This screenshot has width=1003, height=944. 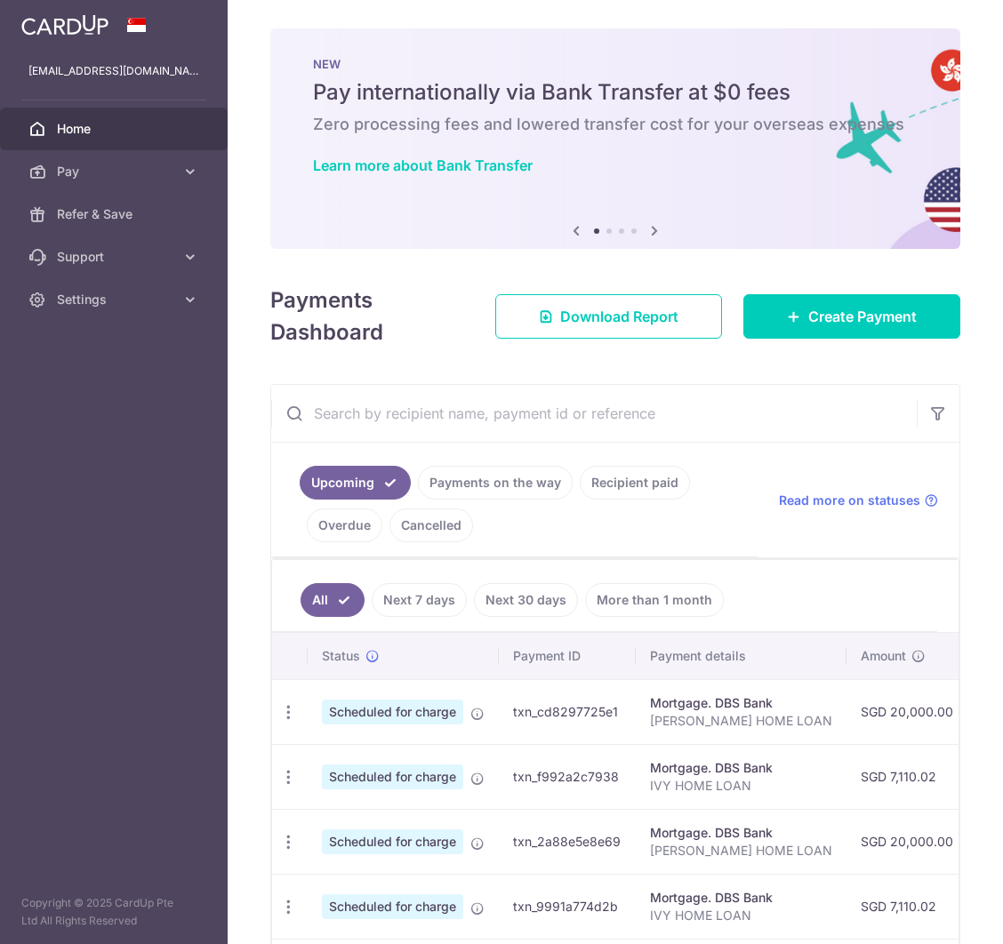 I want to click on a: All, so click(x=333, y=600).